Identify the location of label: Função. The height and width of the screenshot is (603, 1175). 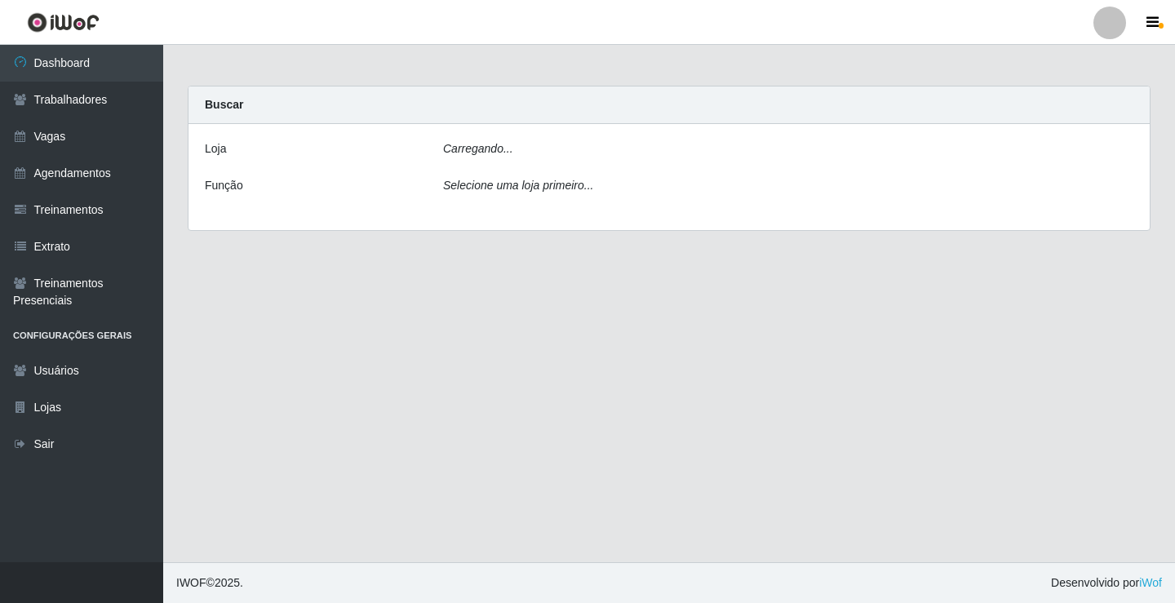
(224, 185).